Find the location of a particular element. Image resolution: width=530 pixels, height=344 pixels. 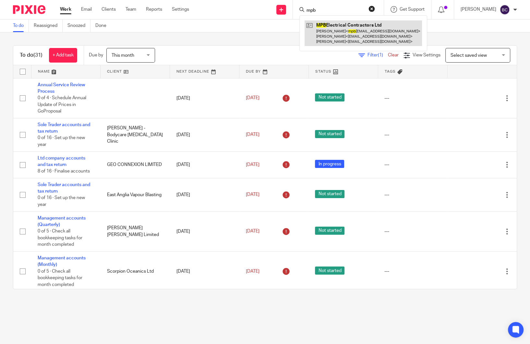

span: 0 of 4 · Schedule Annual Update of Prices in GoProposal is located at coordinates (62, 104).